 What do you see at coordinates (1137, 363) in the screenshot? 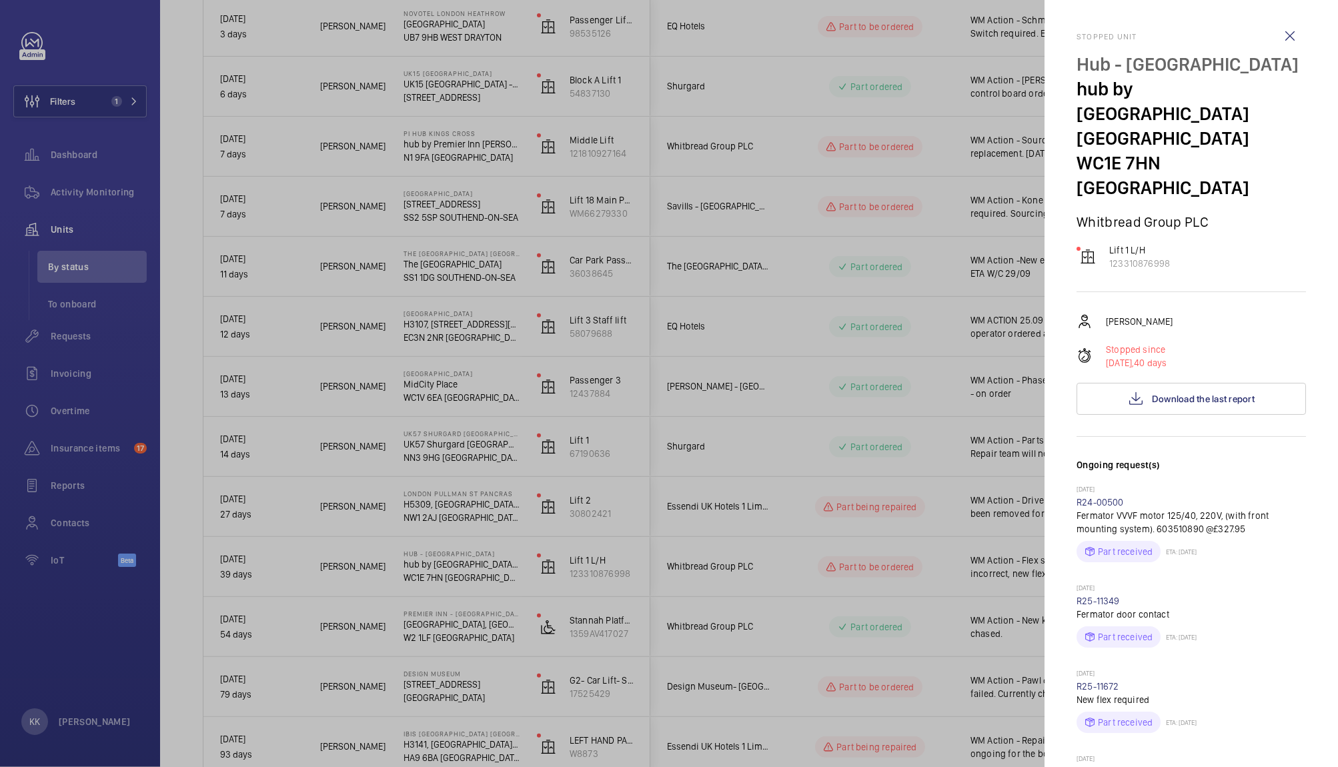
I see `p: 40 days` at bounding box center [1137, 363].